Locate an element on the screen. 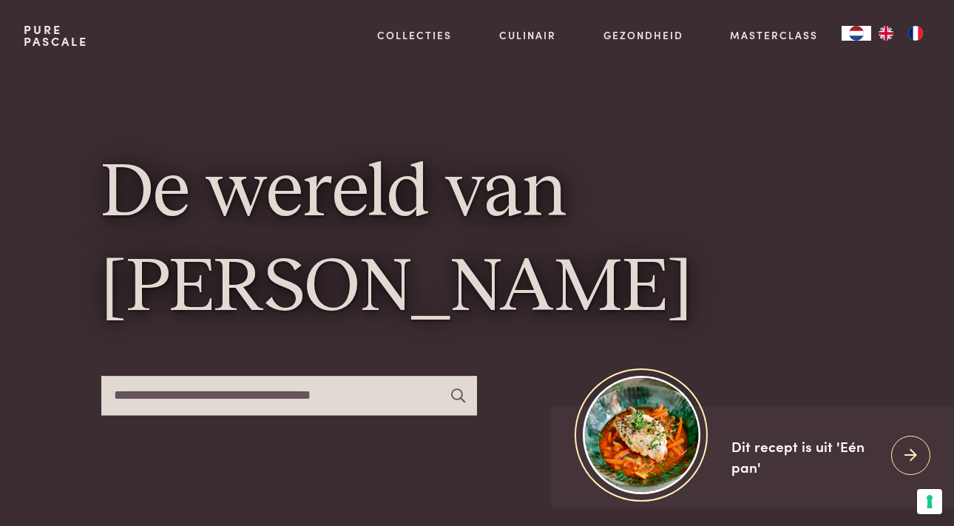 The image size is (954, 526). a: Masterclass is located at coordinates (773, 35).